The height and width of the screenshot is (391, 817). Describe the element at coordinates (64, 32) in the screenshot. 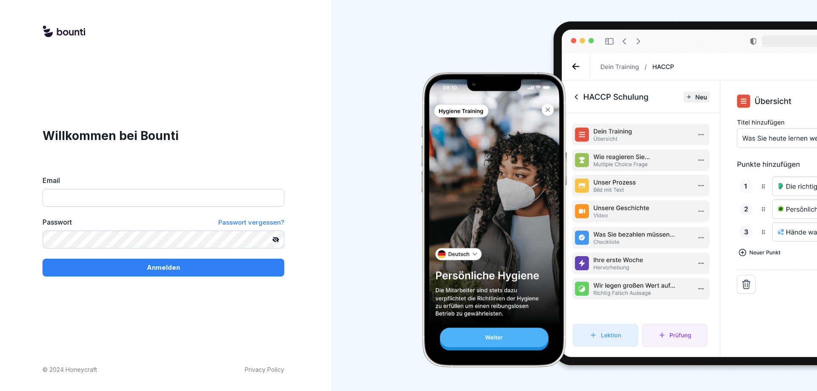

I see `img: logo.svg` at that location.